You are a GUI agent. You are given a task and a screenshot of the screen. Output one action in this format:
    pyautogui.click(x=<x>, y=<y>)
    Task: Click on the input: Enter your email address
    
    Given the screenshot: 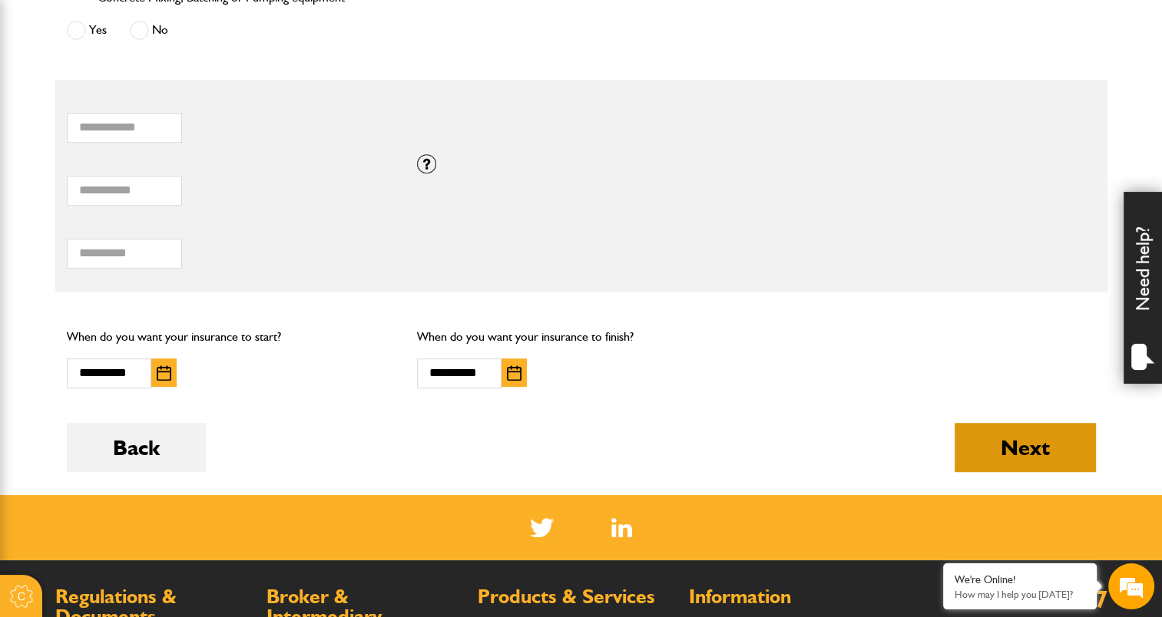 What is the action you would take?
    pyautogui.click(x=150, y=204)
    